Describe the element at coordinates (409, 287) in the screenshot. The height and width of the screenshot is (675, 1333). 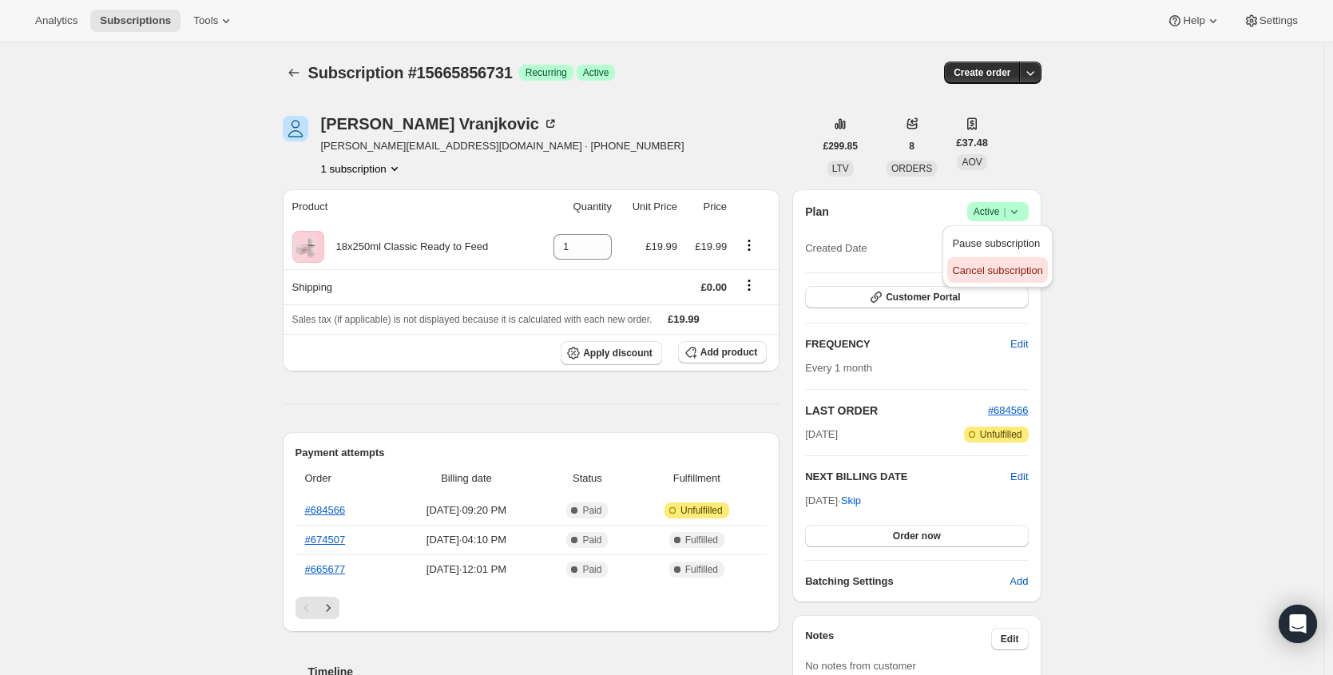
I see `th: Shipping` at that location.